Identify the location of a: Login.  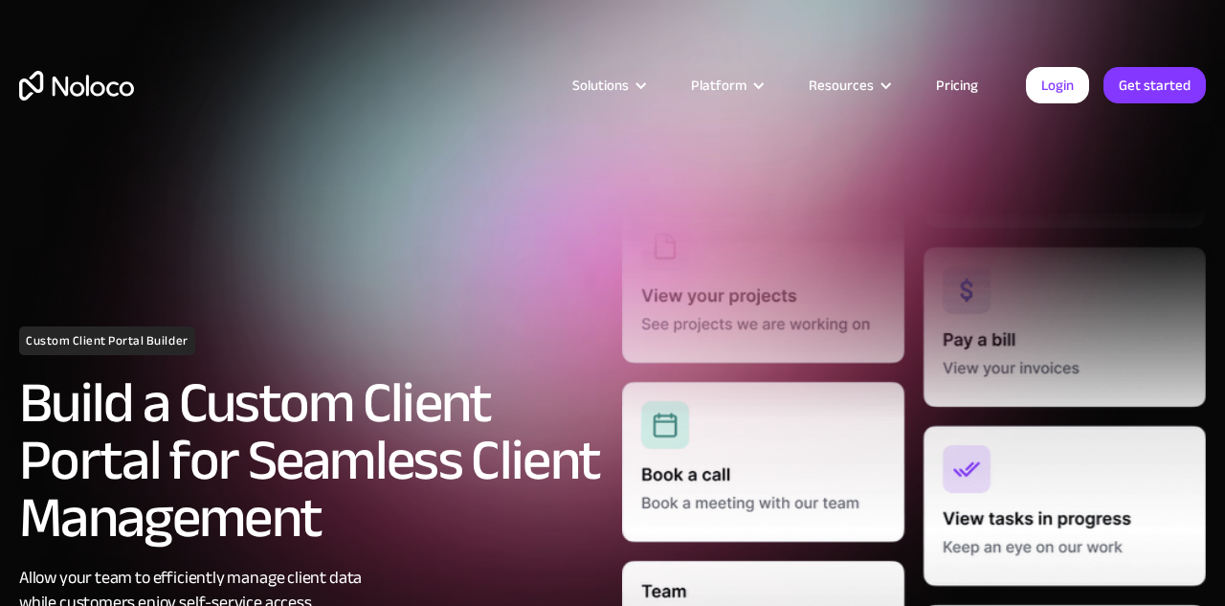
(1058, 85).